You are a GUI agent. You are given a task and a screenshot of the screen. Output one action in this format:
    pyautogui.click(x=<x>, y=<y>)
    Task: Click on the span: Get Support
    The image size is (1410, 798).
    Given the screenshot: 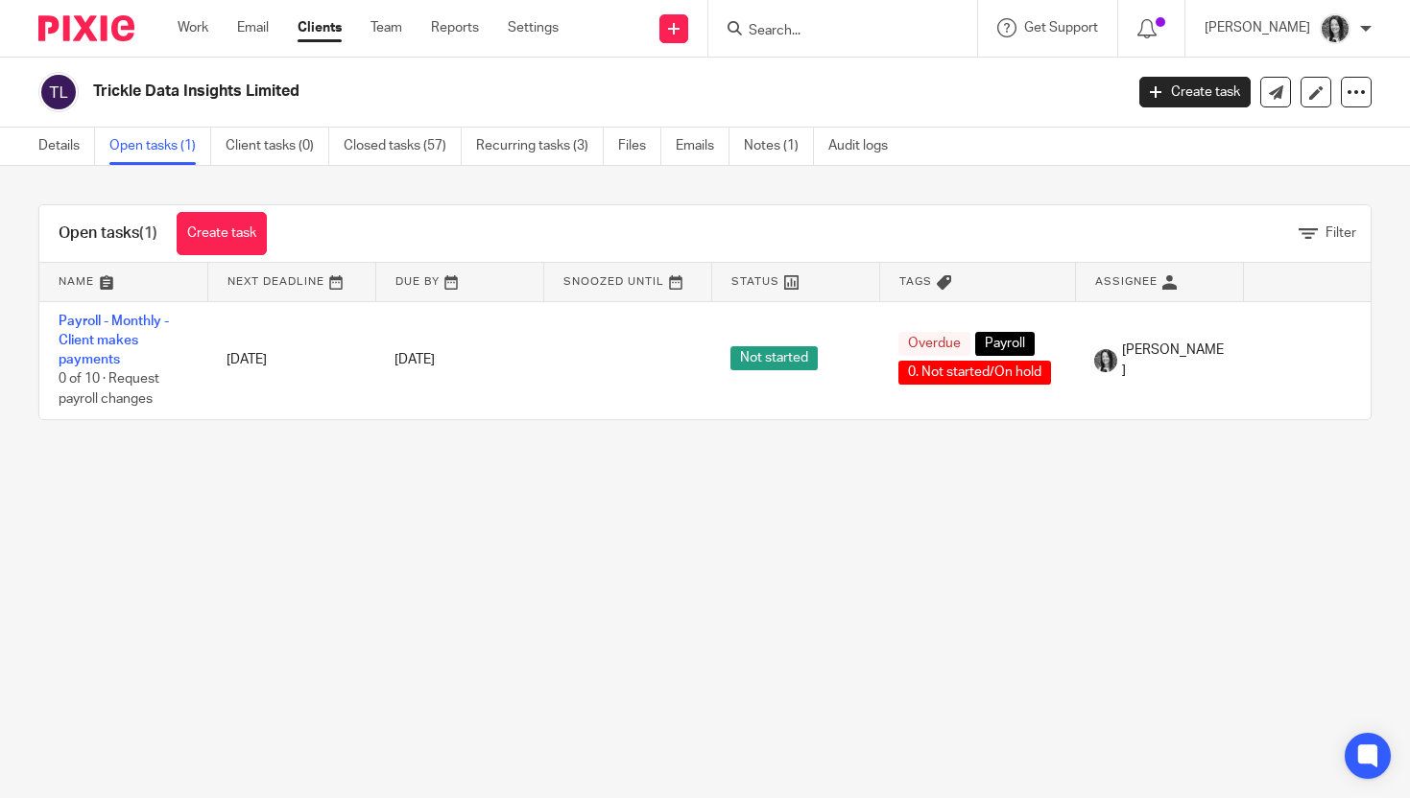 What is the action you would take?
    pyautogui.click(x=1060, y=28)
    